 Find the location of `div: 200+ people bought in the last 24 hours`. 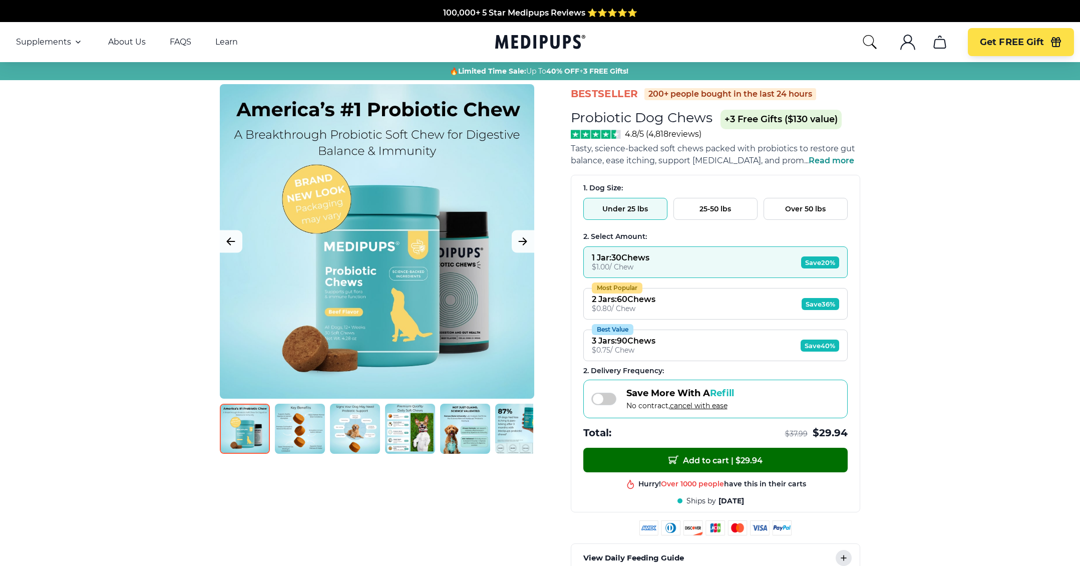

div: 200+ people bought in the last 24 hours is located at coordinates (730, 94).